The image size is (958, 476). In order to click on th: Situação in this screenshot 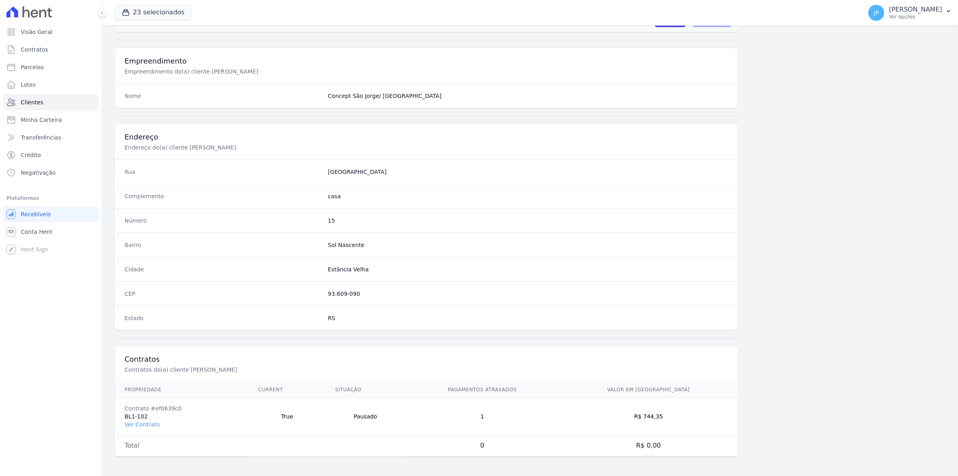, I will do `click(366, 389)`.